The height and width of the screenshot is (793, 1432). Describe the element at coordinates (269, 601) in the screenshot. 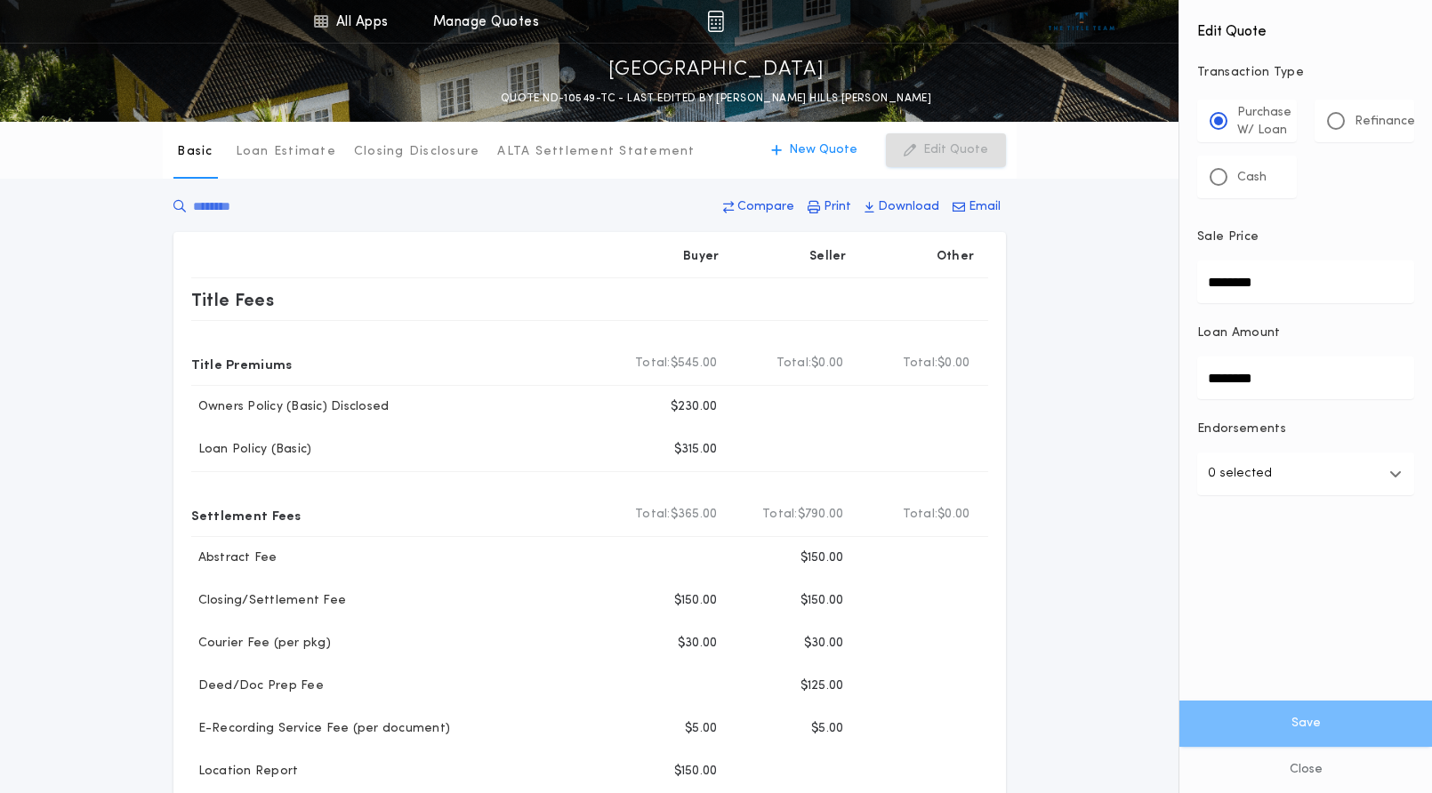

I see `p: Closing/Settlement Fee` at that location.